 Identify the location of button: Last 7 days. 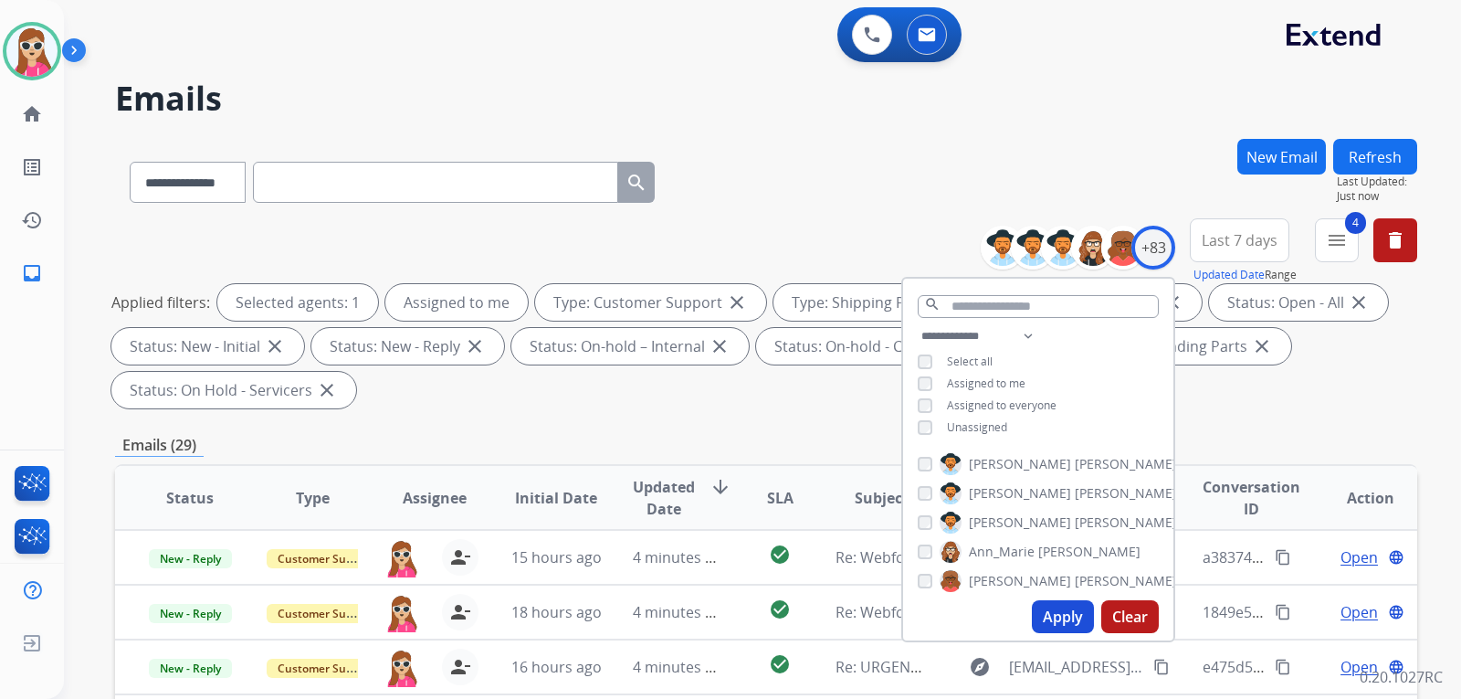
(1239, 240).